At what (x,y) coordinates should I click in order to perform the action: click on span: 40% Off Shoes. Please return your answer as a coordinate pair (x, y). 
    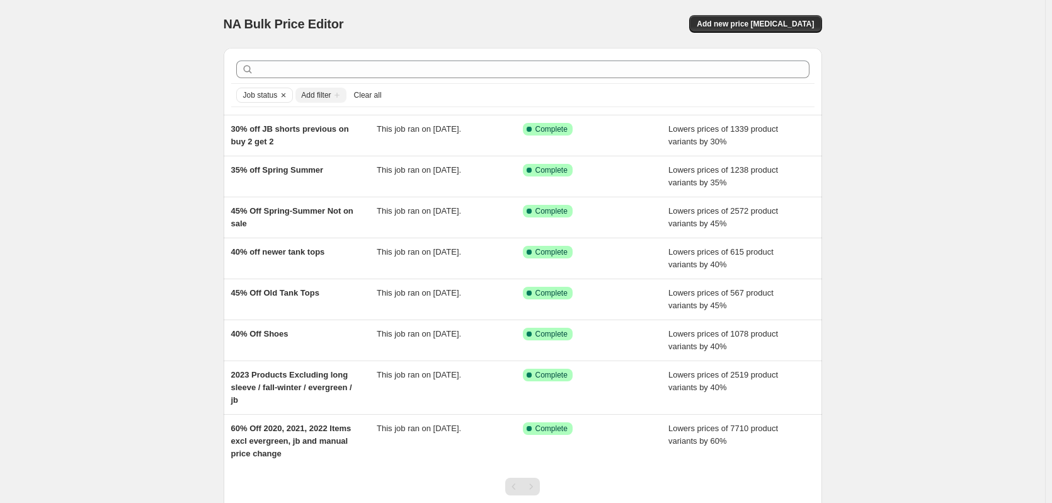
    Looking at the image, I should click on (260, 333).